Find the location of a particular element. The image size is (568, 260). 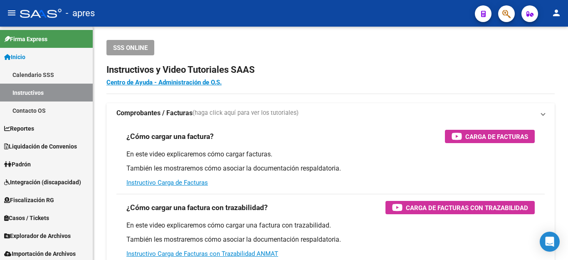

span: Fiscalización RG is located at coordinates (29, 200).